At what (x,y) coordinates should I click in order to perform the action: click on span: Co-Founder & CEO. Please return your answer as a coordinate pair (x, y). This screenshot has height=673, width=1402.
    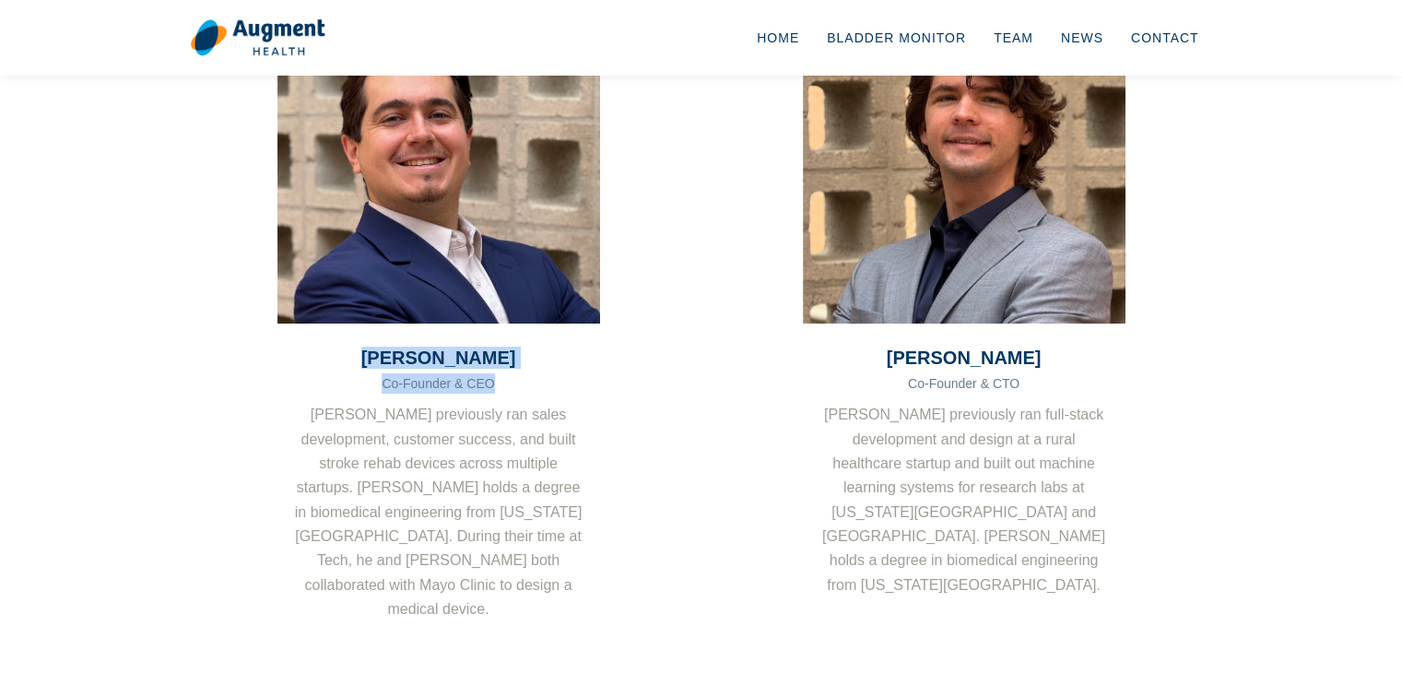
    Looking at the image, I should click on (438, 383).